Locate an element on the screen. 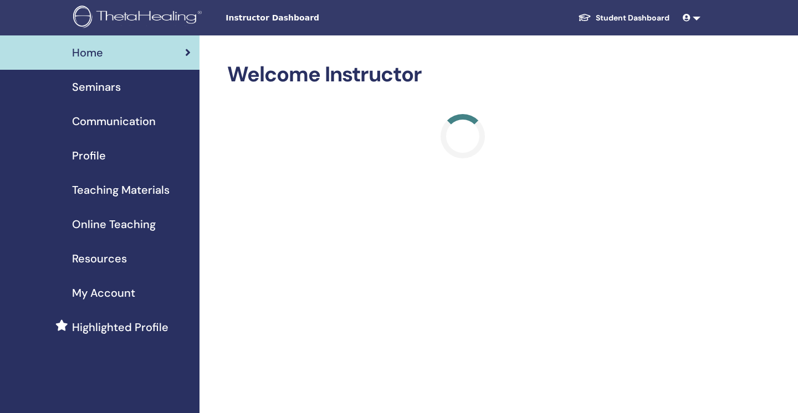 Image resolution: width=798 pixels, height=413 pixels. span: Instructor Dashboard is located at coordinates (309, 18).